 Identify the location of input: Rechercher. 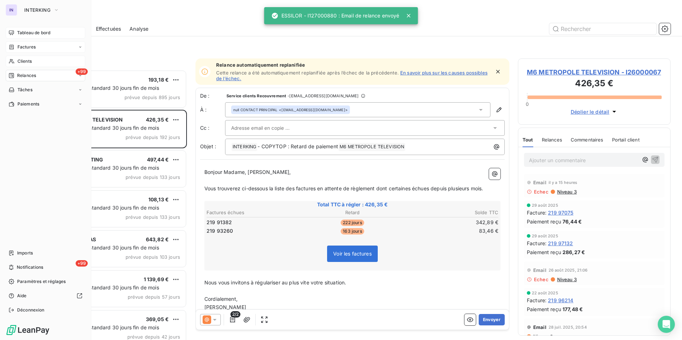
(603, 29).